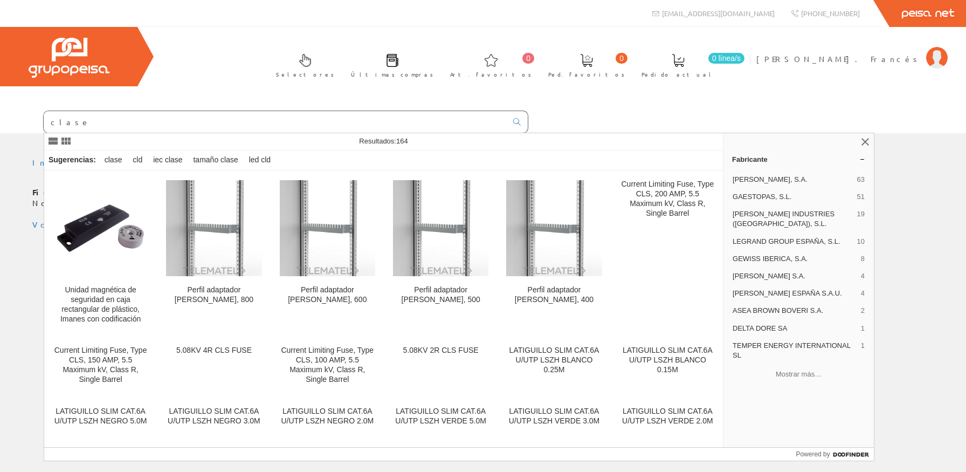 The image size is (966, 472). What do you see at coordinates (327, 366) in the screenshot?
I see `a: Current Limiting Fuse, Type CLS, 100 AMP, 5.5 Maximum kV, Class R, Single Barrel` at bounding box center [327, 366].